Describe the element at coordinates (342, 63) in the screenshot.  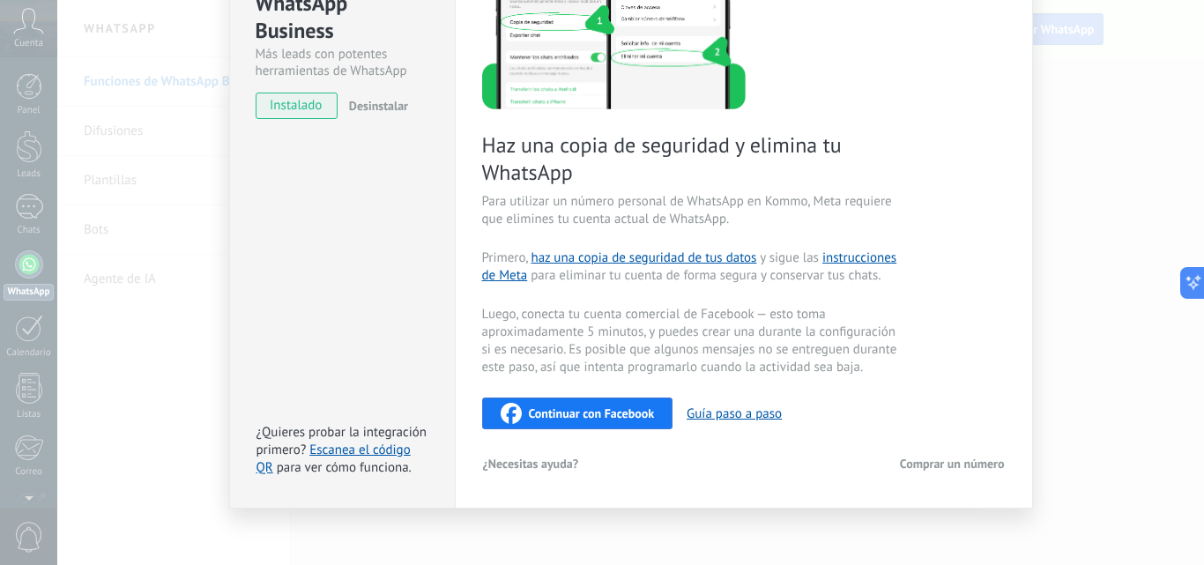
I see `div: Más leads con potentes herramientas de WhatsApp` at that location.